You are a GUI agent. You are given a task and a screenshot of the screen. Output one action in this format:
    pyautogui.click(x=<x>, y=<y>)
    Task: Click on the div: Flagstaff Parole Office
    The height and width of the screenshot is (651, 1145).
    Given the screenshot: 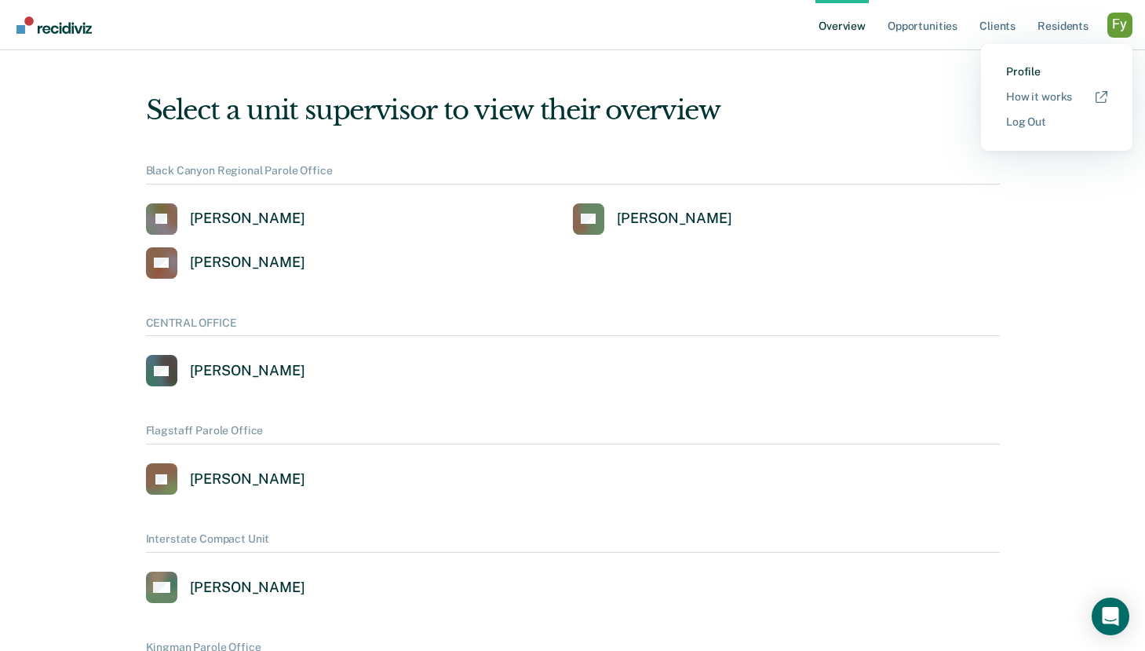 What is the action you would take?
    pyautogui.click(x=573, y=434)
    